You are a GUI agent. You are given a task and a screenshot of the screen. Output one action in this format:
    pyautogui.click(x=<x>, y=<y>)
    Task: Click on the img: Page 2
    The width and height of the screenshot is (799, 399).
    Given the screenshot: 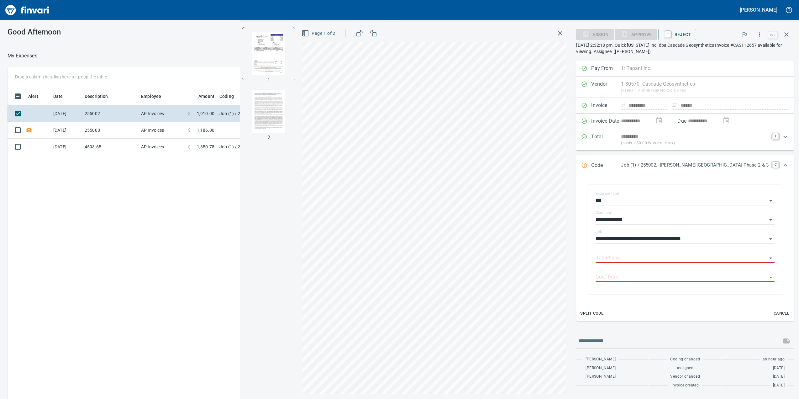 What is the action you would take?
    pyautogui.click(x=269, y=112)
    